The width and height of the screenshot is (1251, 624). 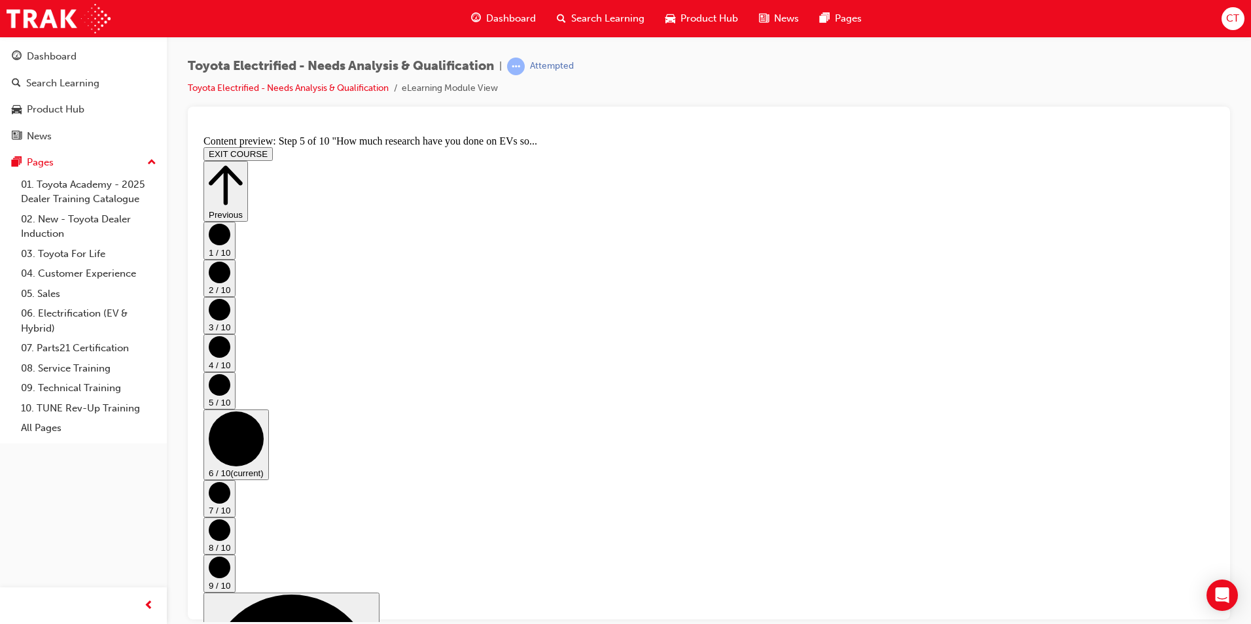 I want to click on a: 04. Customer Experience, so click(x=88, y=273).